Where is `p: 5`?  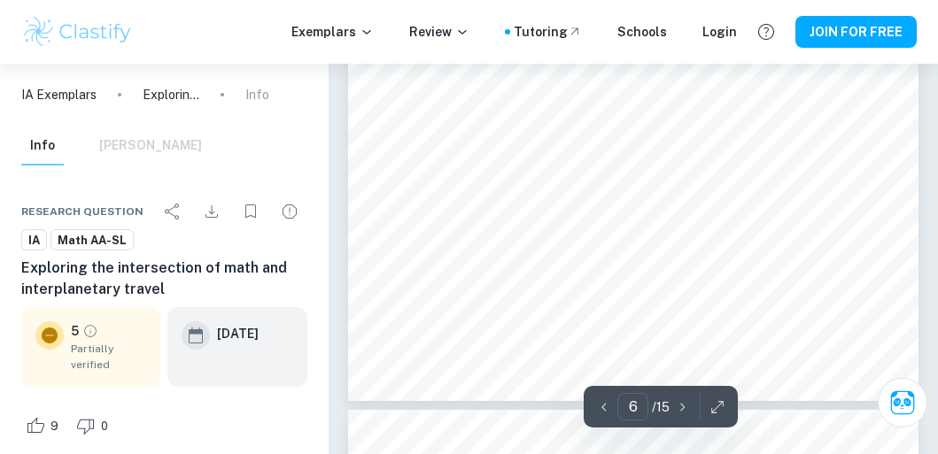 p: 5 is located at coordinates (74, 331).